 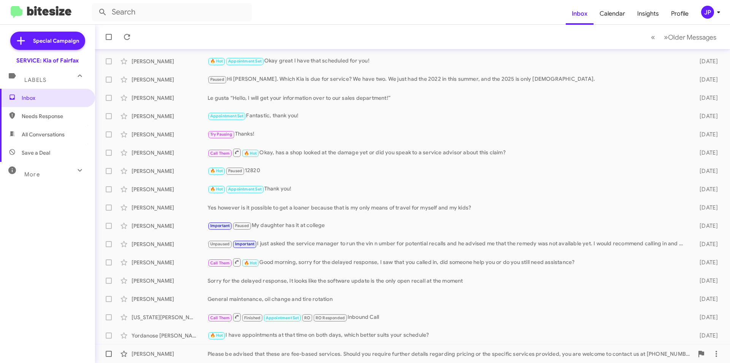 What do you see at coordinates (448, 262) in the screenshot?
I see `div: Good morning, sorry for the delayed response, I saw that you called in, did someone help you or d...` at bounding box center [448, 262].